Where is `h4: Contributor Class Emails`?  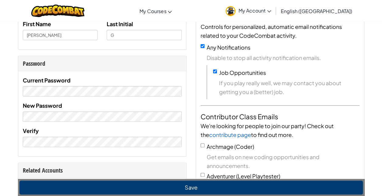 h4: Contributor Class Emails is located at coordinates (280, 116).